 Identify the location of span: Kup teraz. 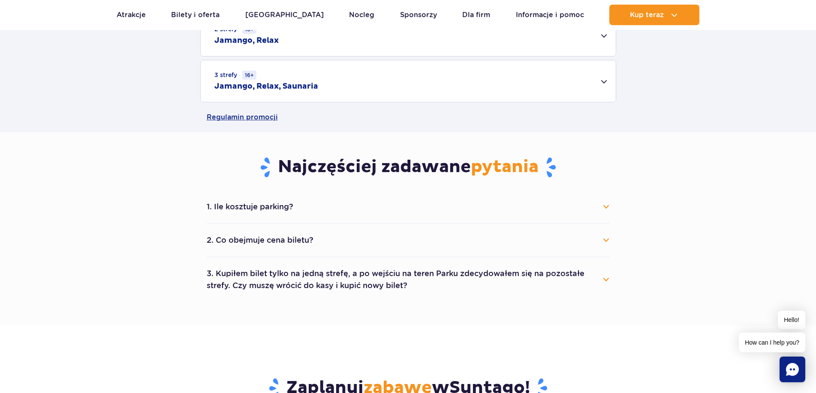
(646, 15).